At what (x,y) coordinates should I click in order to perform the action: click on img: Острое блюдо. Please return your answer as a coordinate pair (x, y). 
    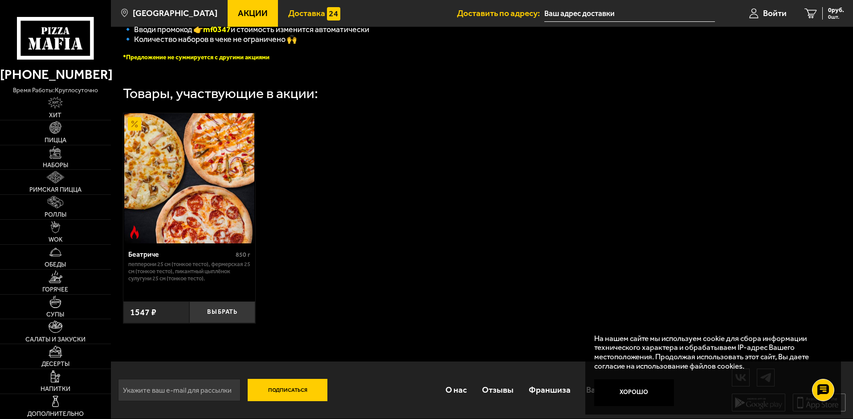
    Looking at the image, I should click on (135, 232).